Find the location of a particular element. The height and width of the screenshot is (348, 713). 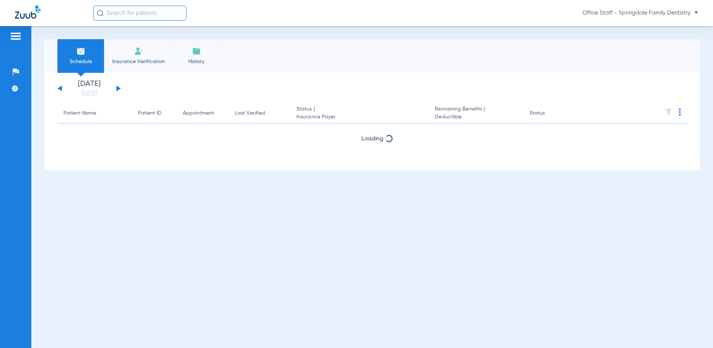

img: filter.svg is located at coordinates (669, 112).